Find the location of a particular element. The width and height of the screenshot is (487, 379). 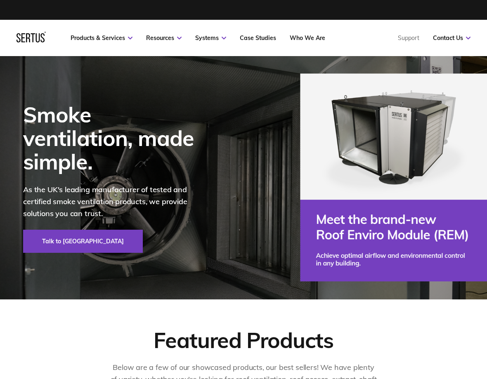

a: Systems is located at coordinates (210, 38).